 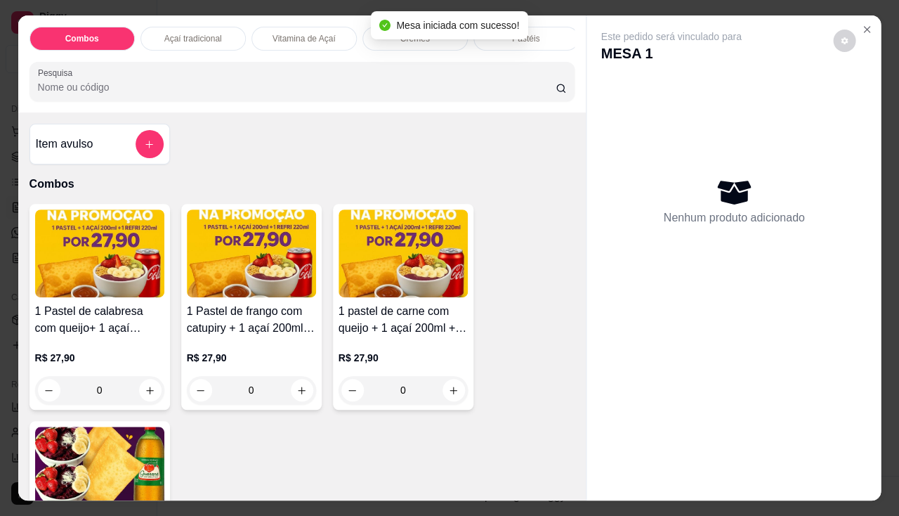 What do you see at coordinates (403, 320) in the screenshot?
I see `h4: 1 pastel de carne com queijo + 1 açaí 200ml + 1 refri lata 220ml` at bounding box center [403, 320].